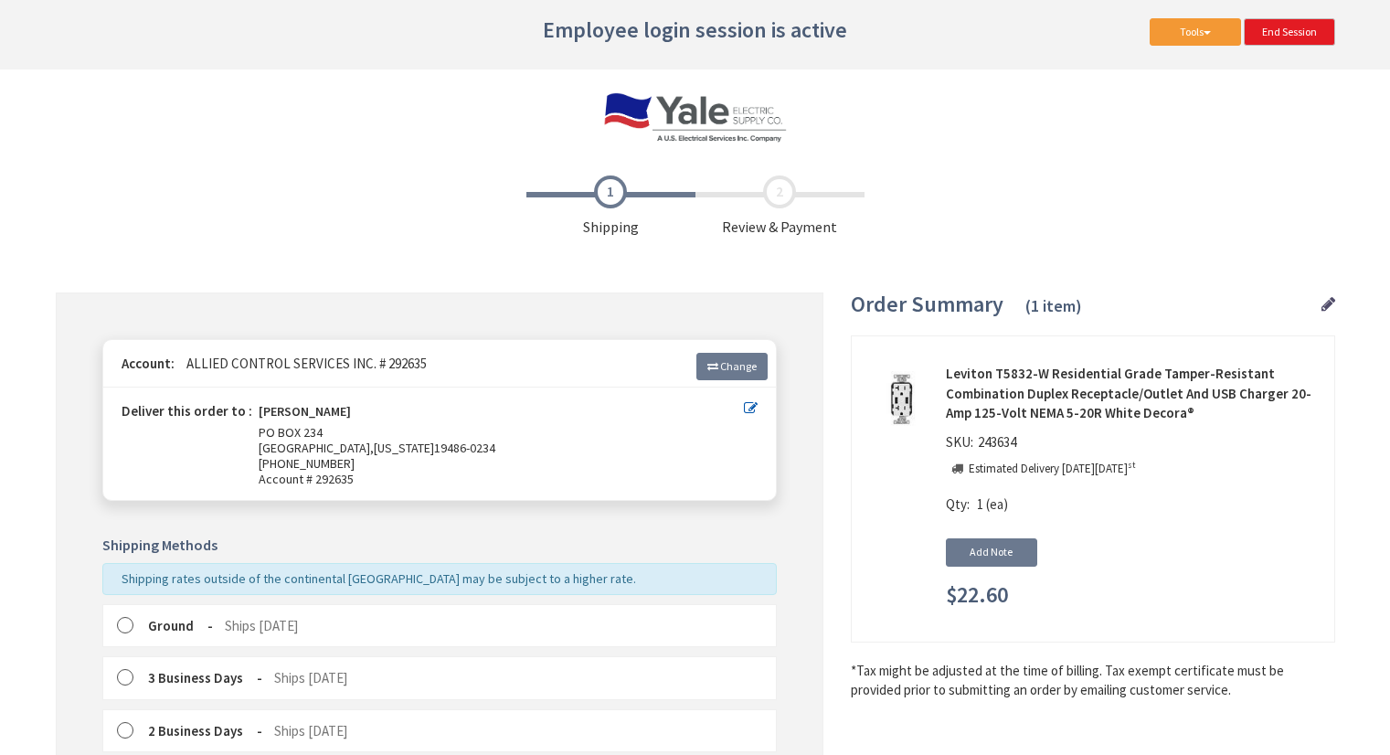 Image resolution: width=1390 pixels, height=755 pixels. Describe the element at coordinates (739, 366) in the screenshot. I see `span: Change` at that location.